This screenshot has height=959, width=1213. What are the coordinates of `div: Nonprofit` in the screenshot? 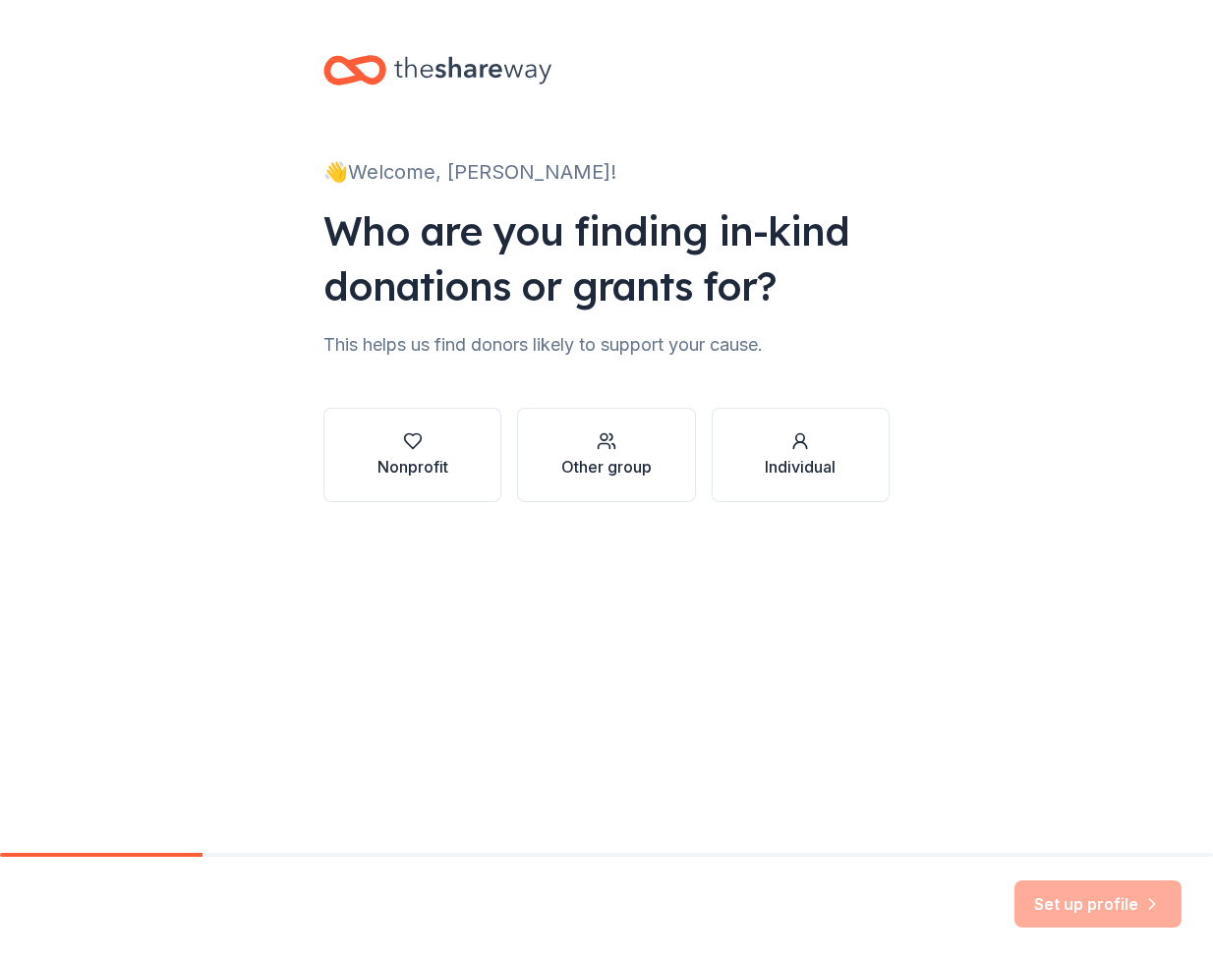 It's located at (413, 467).